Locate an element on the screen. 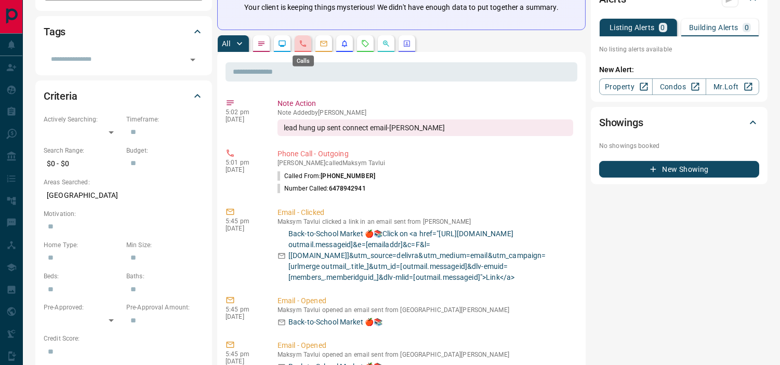  a: Mr.Loft is located at coordinates (732, 87).